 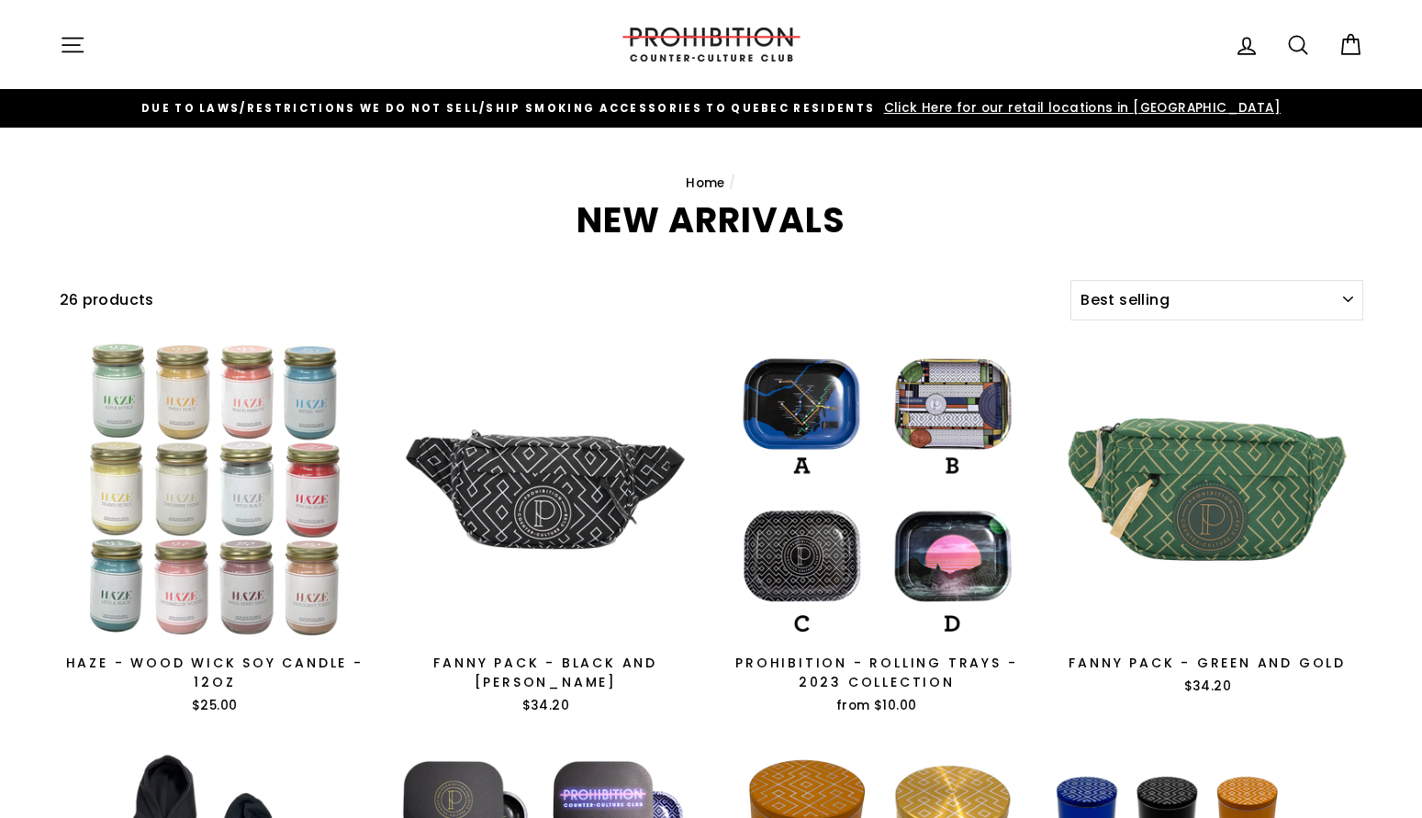 What do you see at coordinates (562, 300) in the screenshot?
I see `div: 26 products` at bounding box center [562, 300].